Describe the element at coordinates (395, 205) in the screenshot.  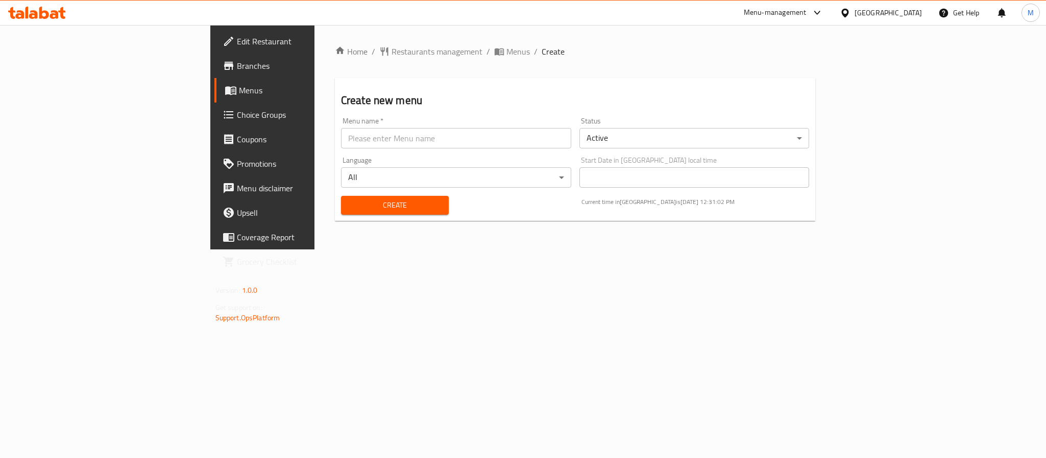
I see `button: Create` at that location.